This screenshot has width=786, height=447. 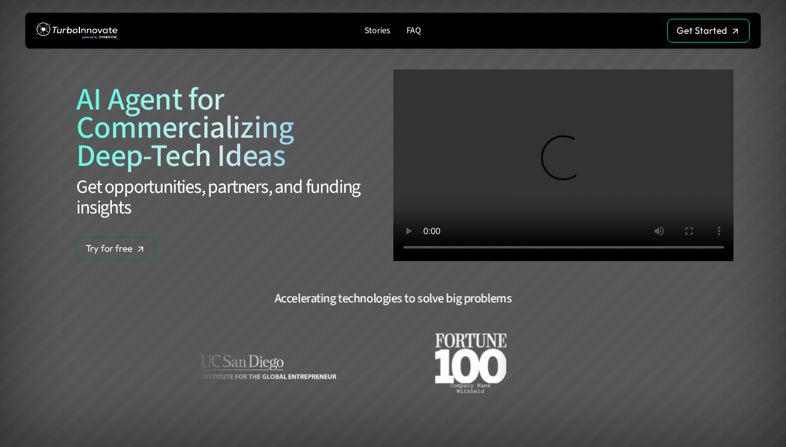 What do you see at coordinates (377, 31) in the screenshot?
I see `p: Stories` at bounding box center [377, 31].